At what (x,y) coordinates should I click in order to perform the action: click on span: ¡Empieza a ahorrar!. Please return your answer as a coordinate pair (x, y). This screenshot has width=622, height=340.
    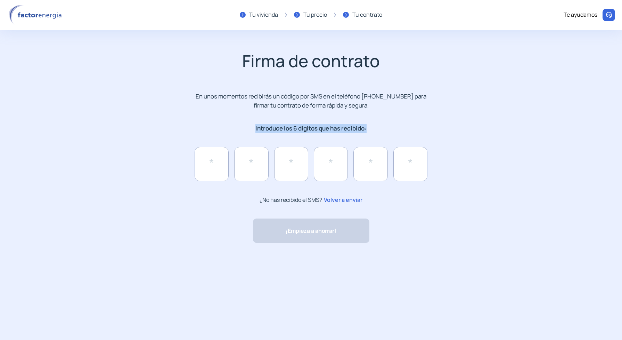
    Looking at the image, I should click on (311, 230).